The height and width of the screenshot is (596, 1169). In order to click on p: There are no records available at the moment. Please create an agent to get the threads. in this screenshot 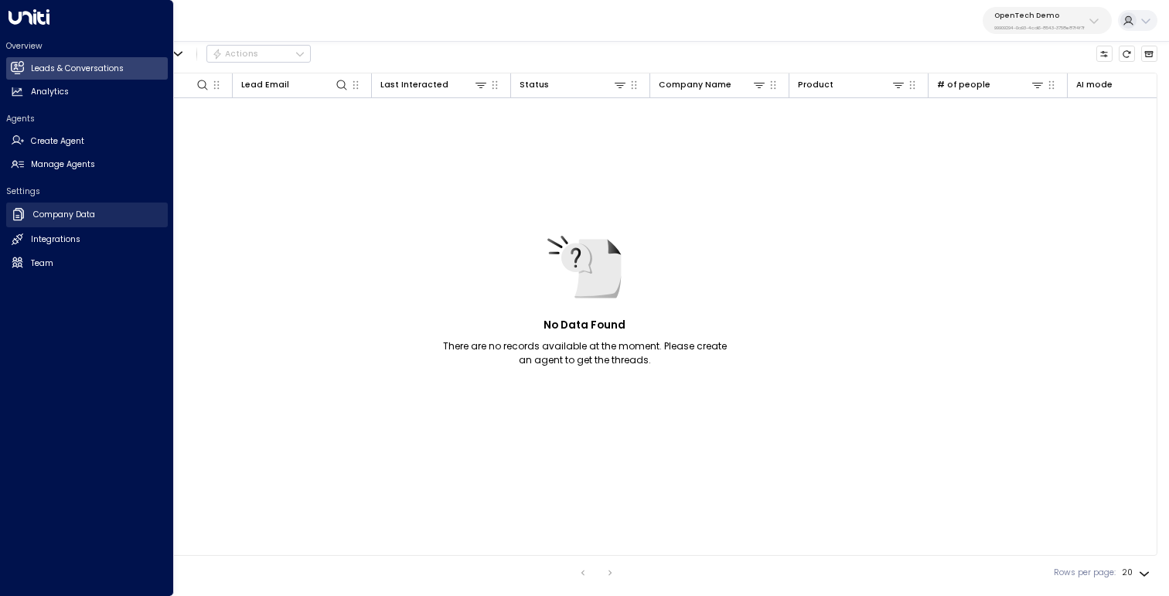, I will do `click(585, 353)`.